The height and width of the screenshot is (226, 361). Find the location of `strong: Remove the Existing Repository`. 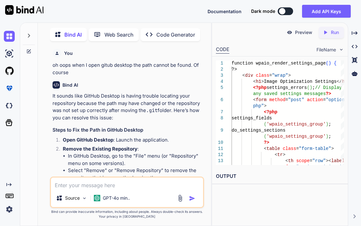

strong: Remove the Existing Repository is located at coordinates (100, 148).